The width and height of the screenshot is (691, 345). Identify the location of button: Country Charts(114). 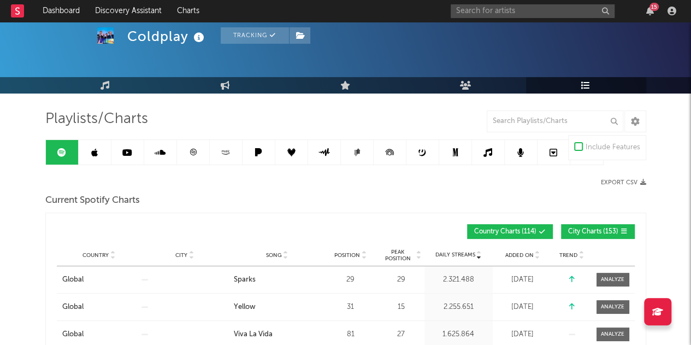
(510, 231).